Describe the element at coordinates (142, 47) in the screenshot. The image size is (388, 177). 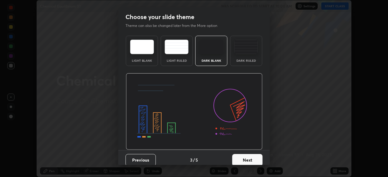
I see `img: lightTheme.e5ed3b09.svg` at that location.